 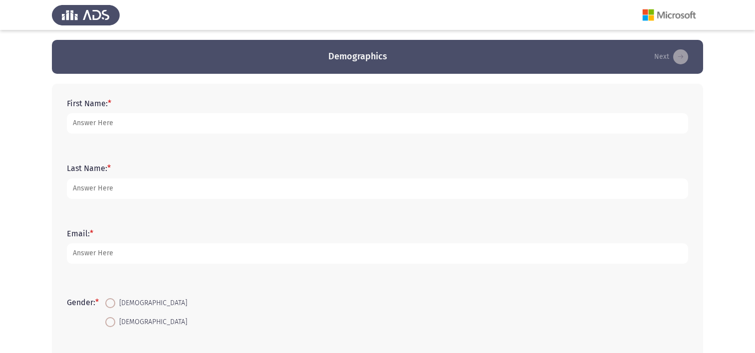 What do you see at coordinates (80, 233) in the screenshot?
I see `label: Email:` at bounding box center [80, 233].